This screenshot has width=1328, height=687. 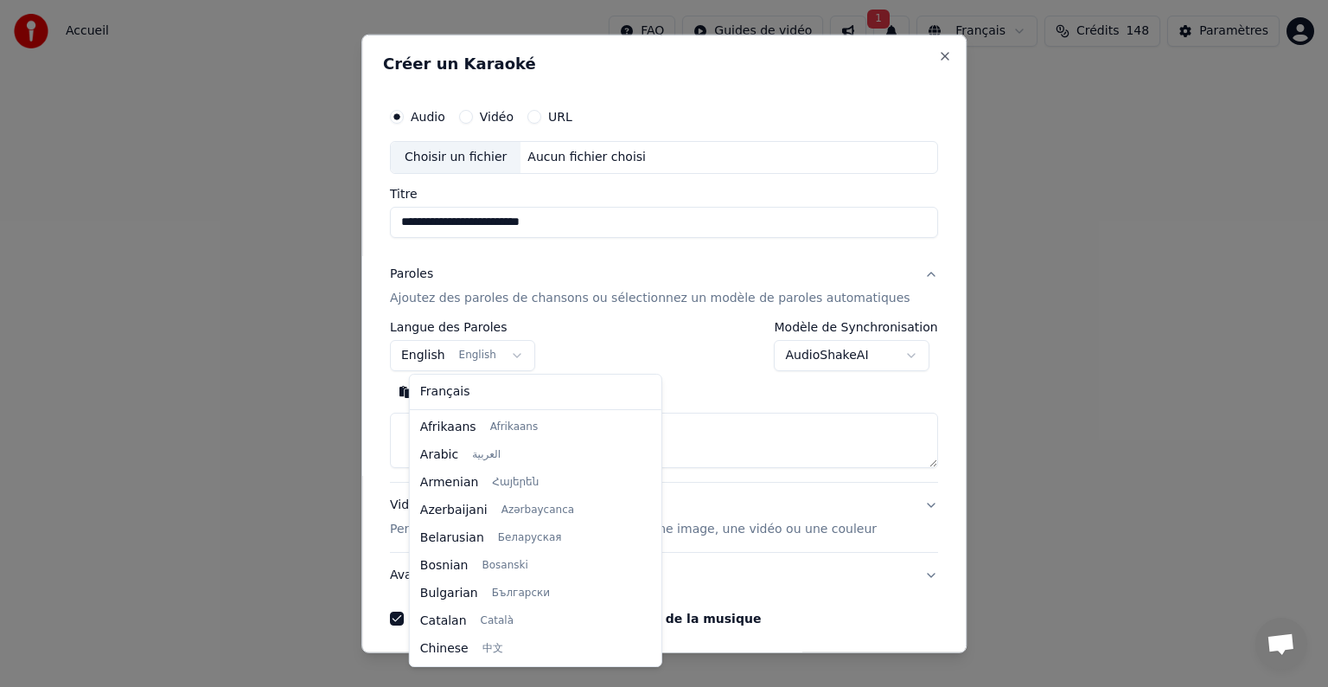 I want to click on span: Bosnian, so click(x=445, y=566).